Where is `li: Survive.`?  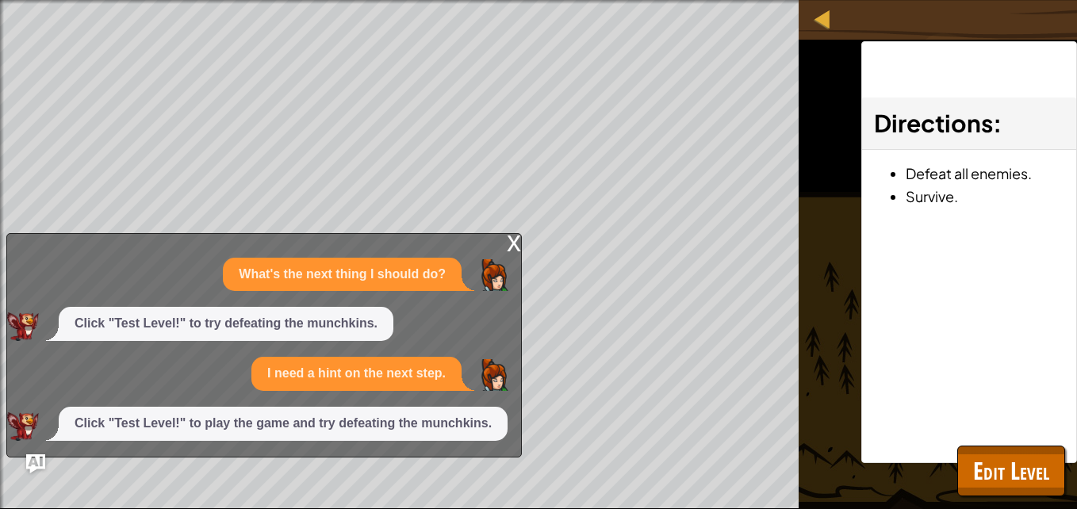 li: Survive. is located at coordinates (985, 196).